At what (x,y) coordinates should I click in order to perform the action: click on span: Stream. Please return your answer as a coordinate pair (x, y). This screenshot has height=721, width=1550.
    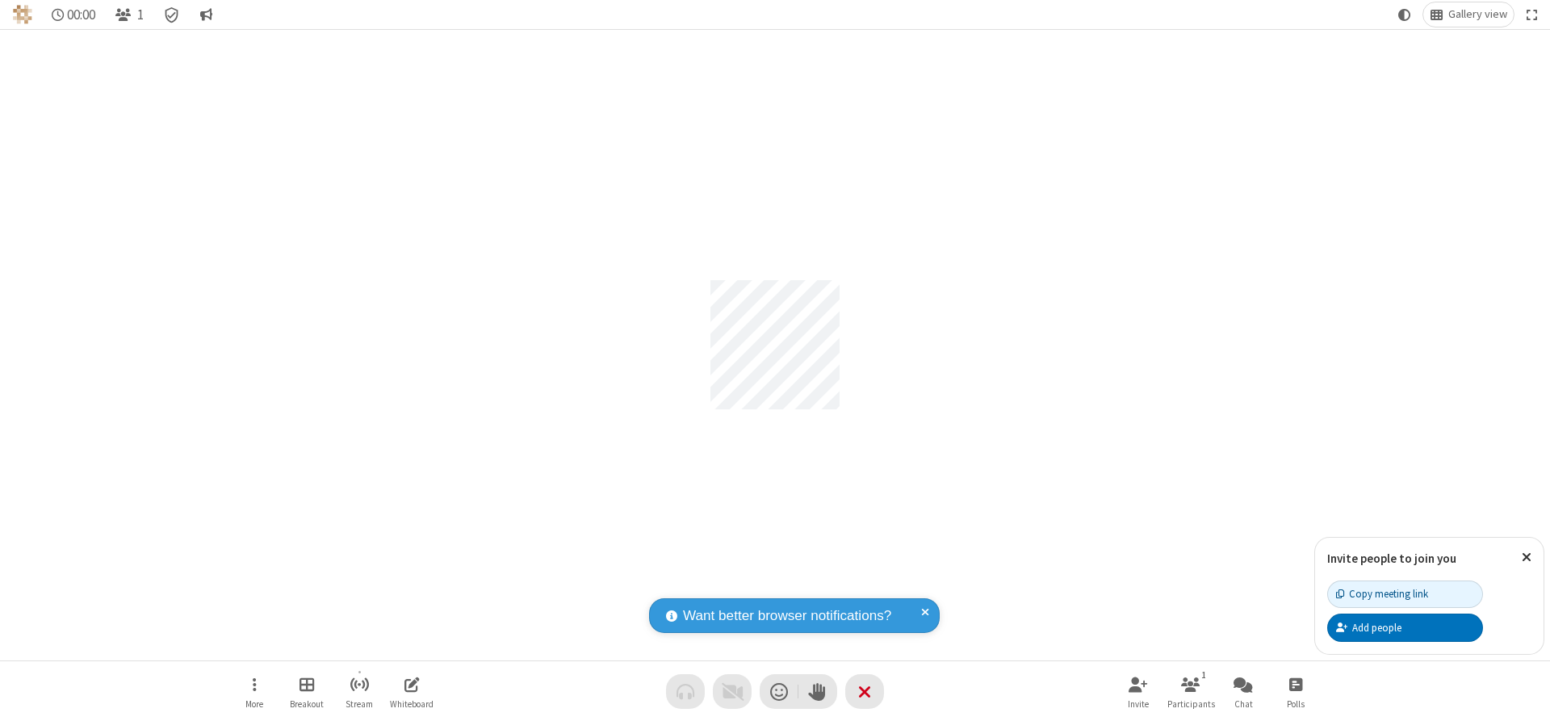
    Looking at the image, I should click on (359, 704).